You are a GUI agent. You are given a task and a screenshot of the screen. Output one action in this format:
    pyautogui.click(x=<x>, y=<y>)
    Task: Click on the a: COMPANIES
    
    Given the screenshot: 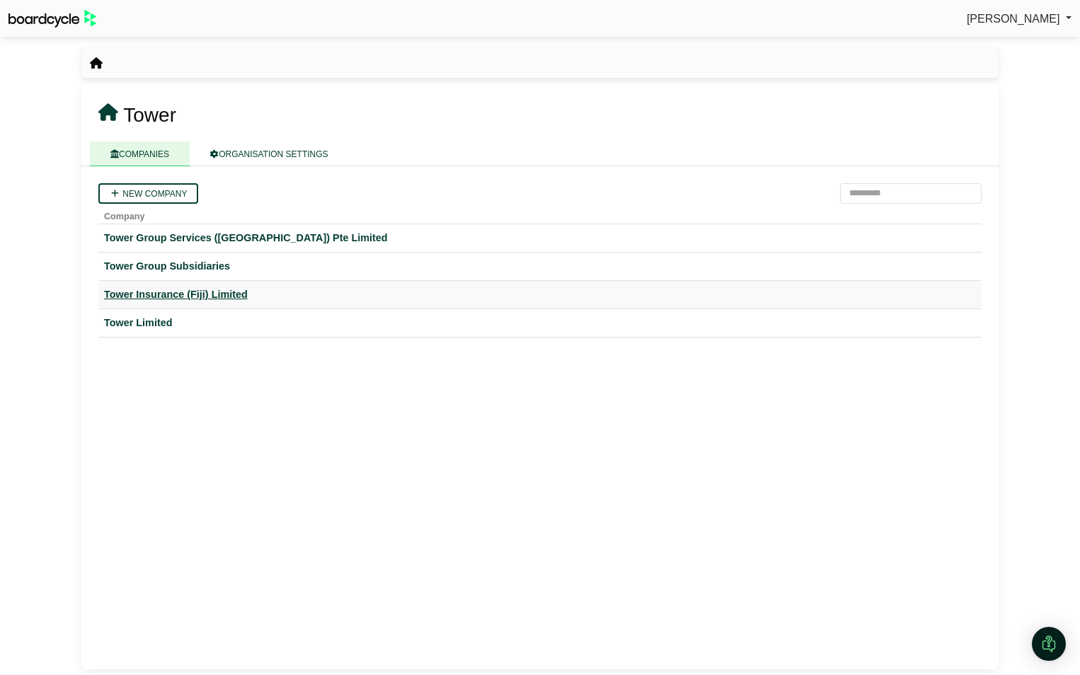 What is the action you would take?
    pyautogui.click(x=139, y=154)
    